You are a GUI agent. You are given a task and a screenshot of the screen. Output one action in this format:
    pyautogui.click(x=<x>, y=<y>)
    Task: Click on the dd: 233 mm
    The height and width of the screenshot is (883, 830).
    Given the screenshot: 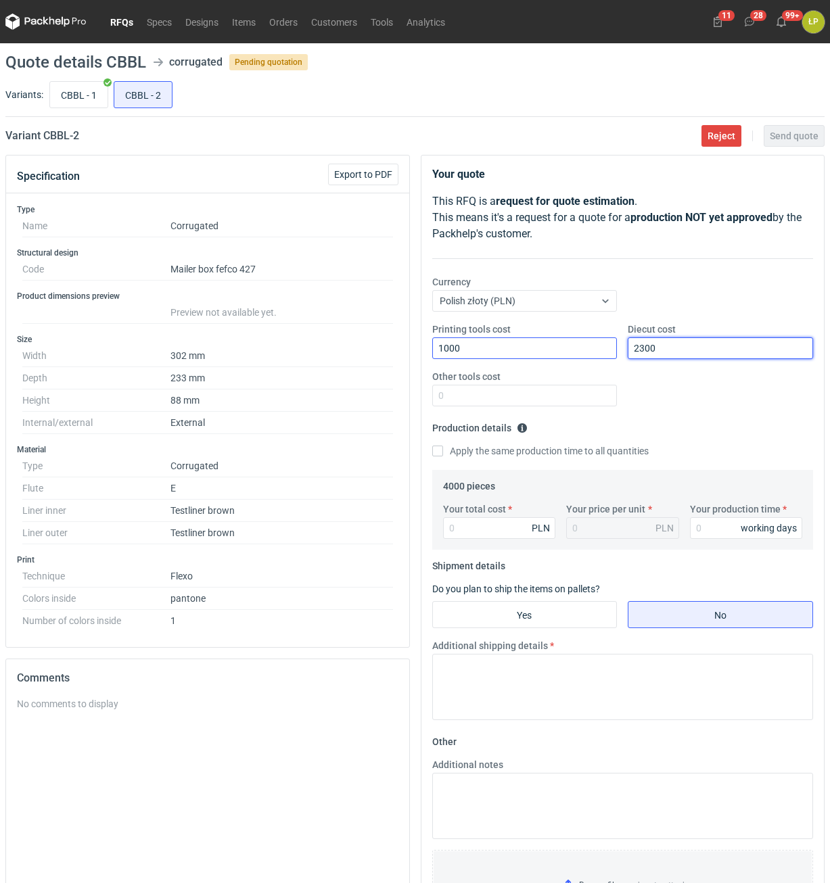 What is the action you would take?
    pyautogui.click(x=281, y=378)
    